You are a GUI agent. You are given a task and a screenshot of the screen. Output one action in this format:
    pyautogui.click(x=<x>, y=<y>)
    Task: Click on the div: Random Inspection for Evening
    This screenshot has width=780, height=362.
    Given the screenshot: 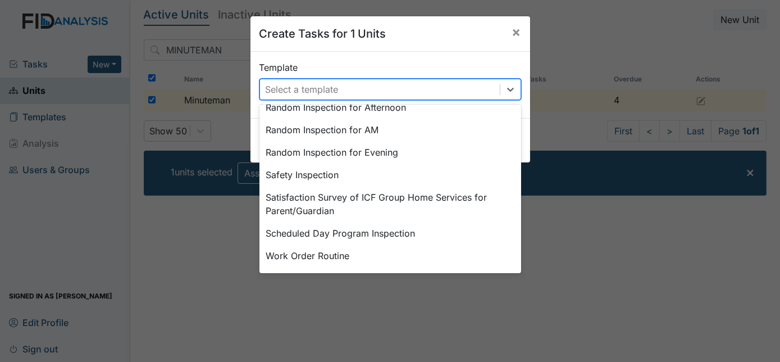 What is the action you would take?
    pyautogui.click(x=390, y=152)
    